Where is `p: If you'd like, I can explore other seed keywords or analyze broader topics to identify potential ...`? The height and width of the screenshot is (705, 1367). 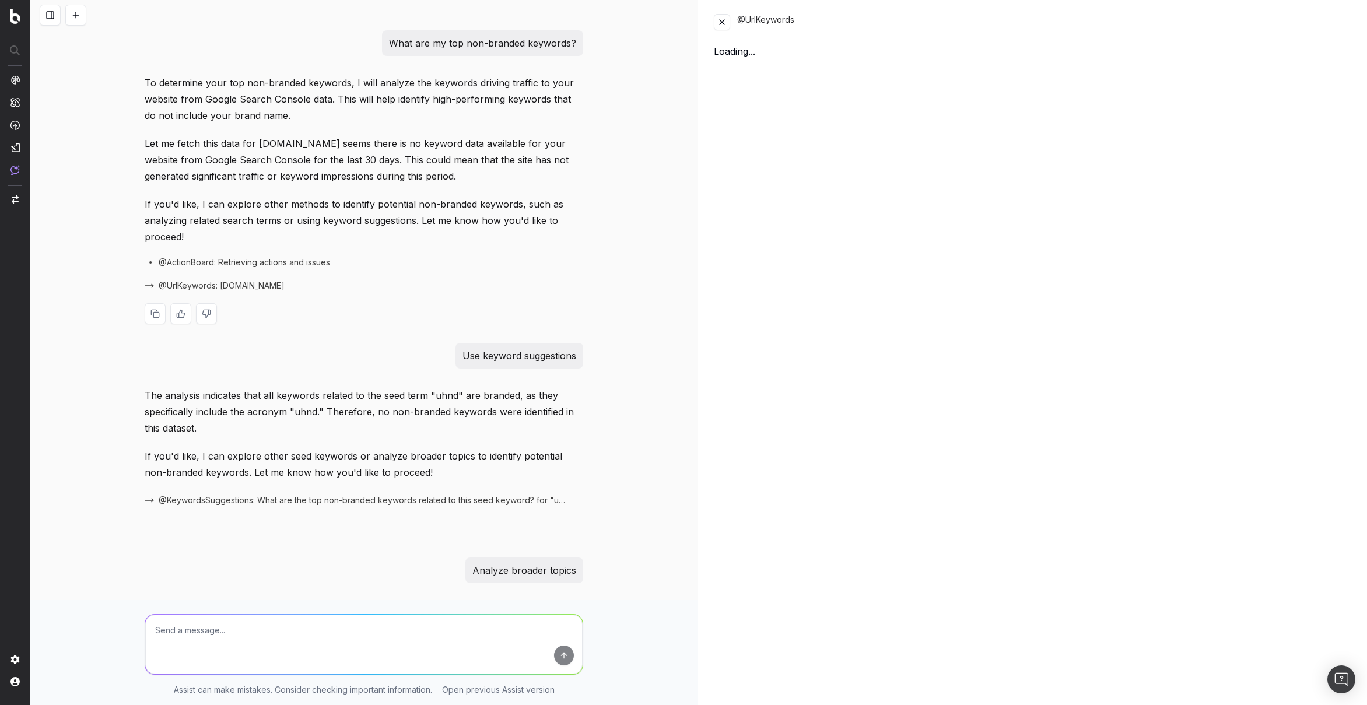
p: If you'd like, I can explore other seed keywords or analyze broader topics to identify potential ... is located at coordinates (364, 464).